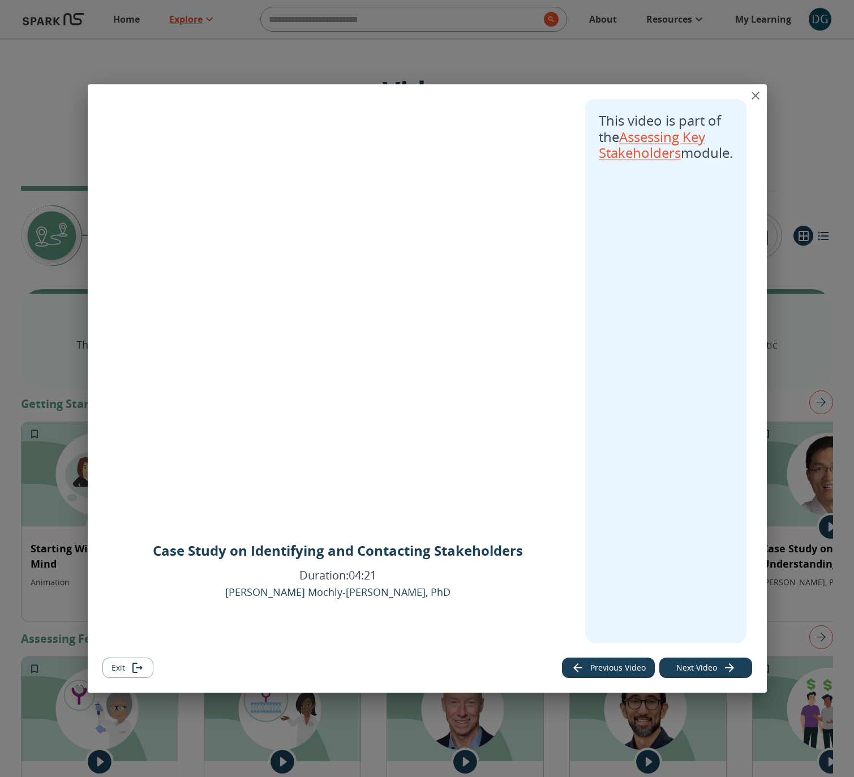 This screenshot has height=777, width=854. I want to click on button: Previous video, so click(608, 668).